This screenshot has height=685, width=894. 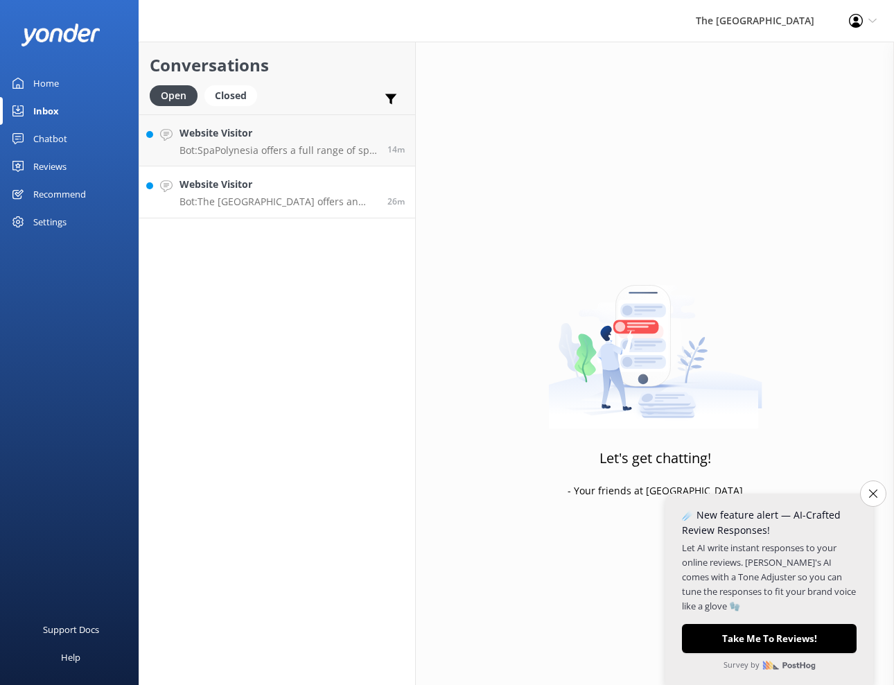 I want to click on div: Support Docs, so click(x=71, y=629).